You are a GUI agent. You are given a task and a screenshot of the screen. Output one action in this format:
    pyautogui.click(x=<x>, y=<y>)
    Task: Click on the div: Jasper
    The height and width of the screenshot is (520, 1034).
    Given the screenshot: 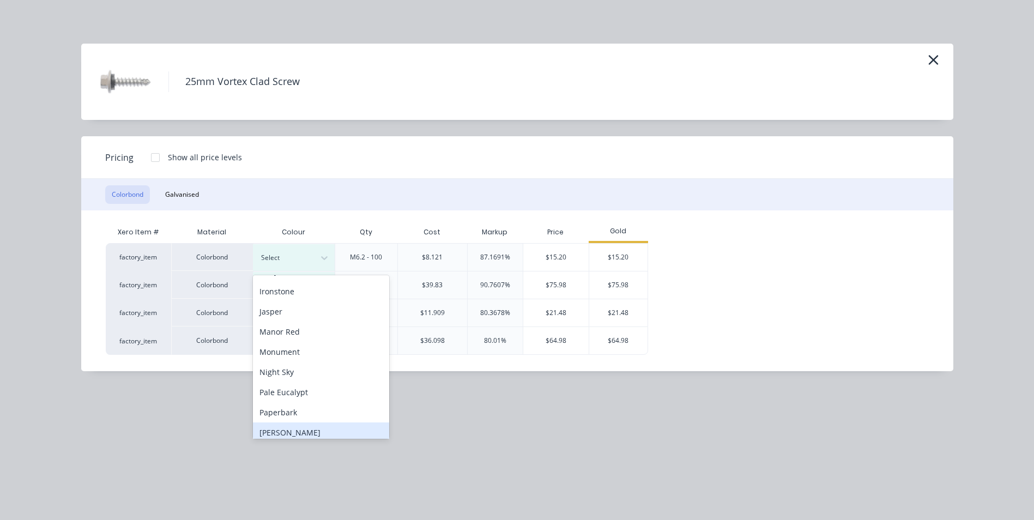 What is the action you would take?
    pyautogui.click(x=321, y=311)
    